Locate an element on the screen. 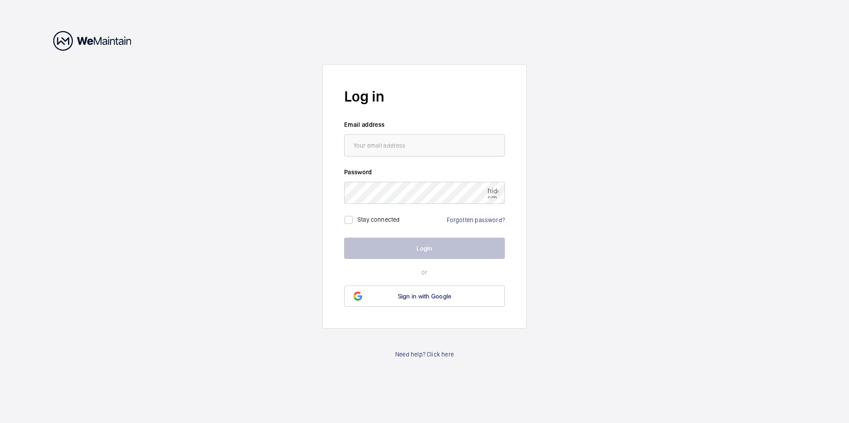  label: Email address is located at coordinates (424, 125).